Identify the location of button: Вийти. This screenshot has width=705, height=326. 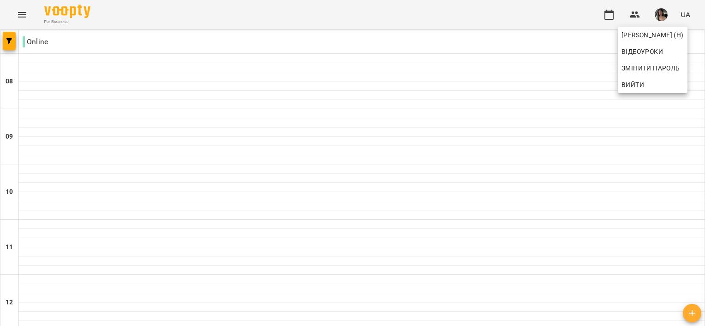
(652, 85).